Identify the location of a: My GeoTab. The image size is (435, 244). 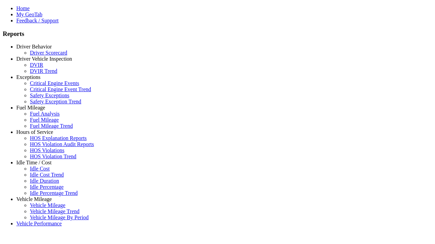
(29, 14).